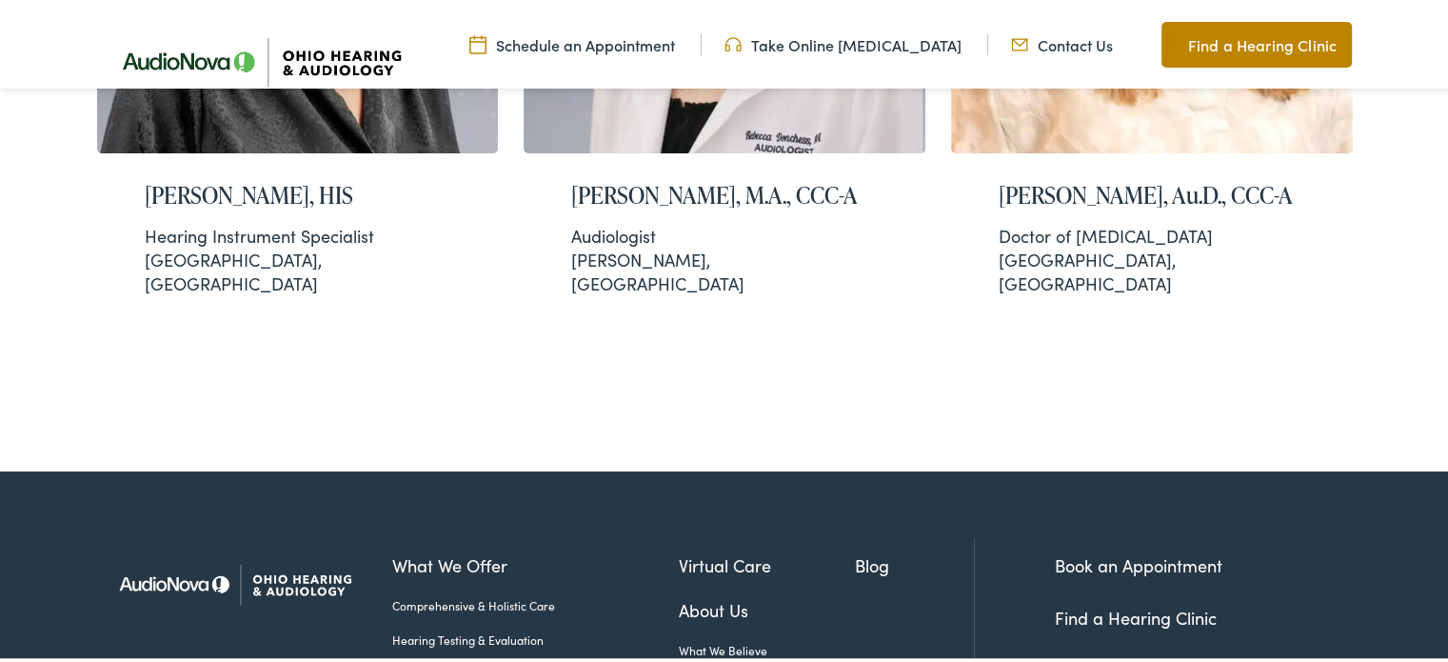 Image resolution: width=1448 pixels, height=662 pixels. What do you see at coordinates (1170, 42) in the screenshot?
I see `img: Map pin icon to find Ohio Hearing & Audiology in Cincinnati, OH` at bounding box center [1170, 42].